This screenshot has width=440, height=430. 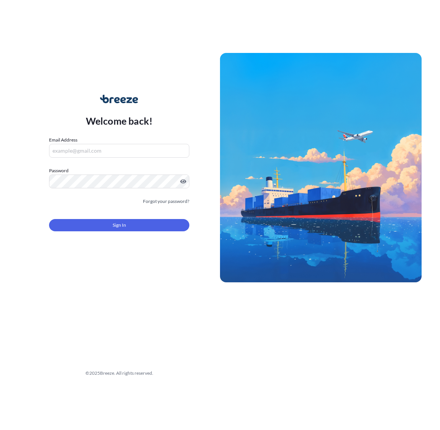 I want to click on img: Ship illustration, so click(x=321, y=168).